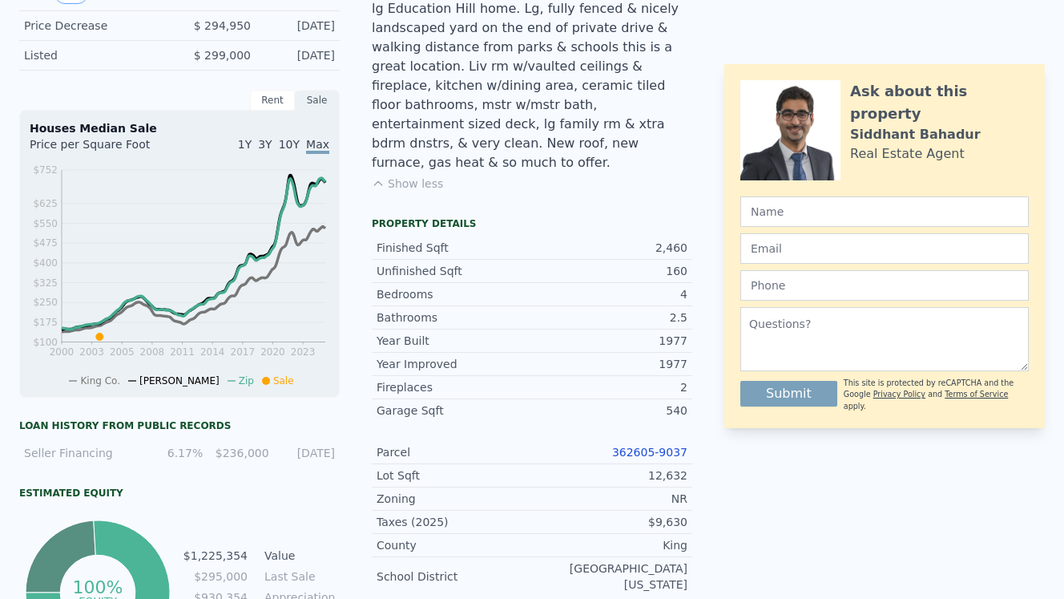 Image resolution: width=1064 pixels, height=599 pixels. What do you see at coordinates (454, 499) in the screenshot?
I see `div: Zoning` at bounding box center [454, 499].